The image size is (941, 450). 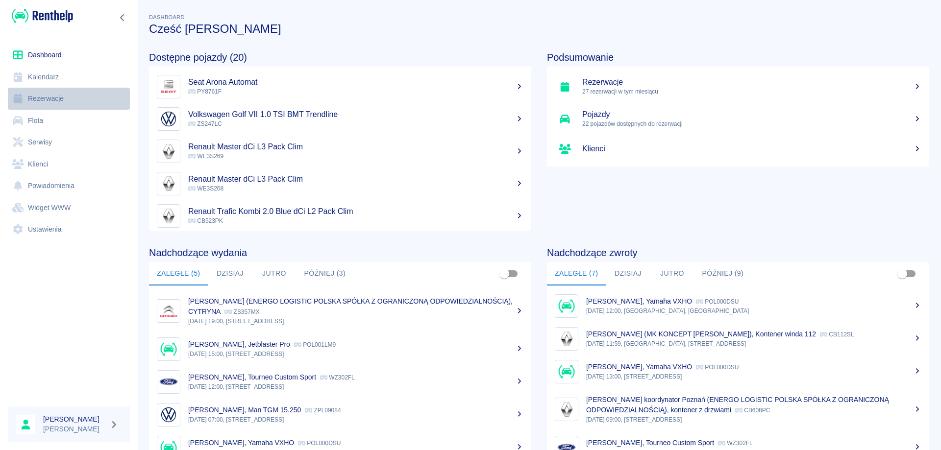 I want to click on a: ImageRenault Master dCi L3 Pack Clim WE3S268, so click(x=340, y=184).